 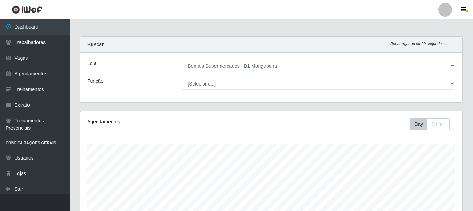 What do you see at coordinates (161, 122) in the screenshot?
I see `div: Agendamentos` at bounding box center [161, 122].